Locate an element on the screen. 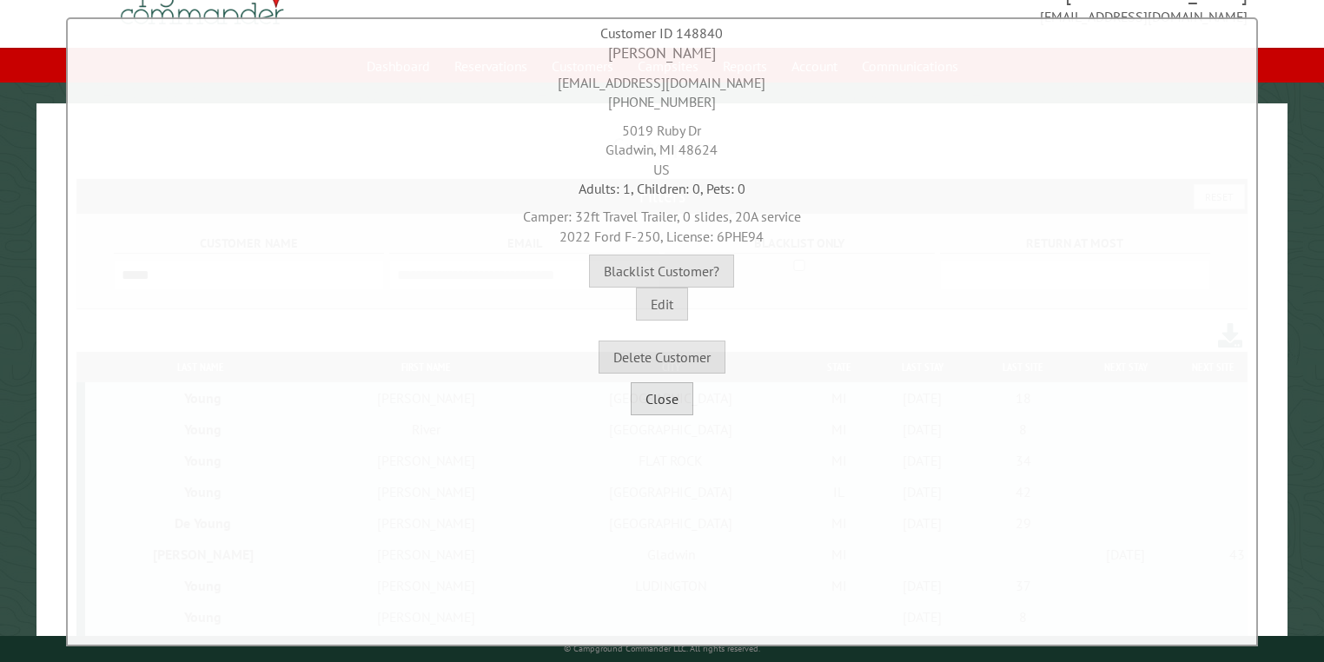 The height and width of the screenshot is (662, 1324). button: Edit is located at coordinates (662, 304).